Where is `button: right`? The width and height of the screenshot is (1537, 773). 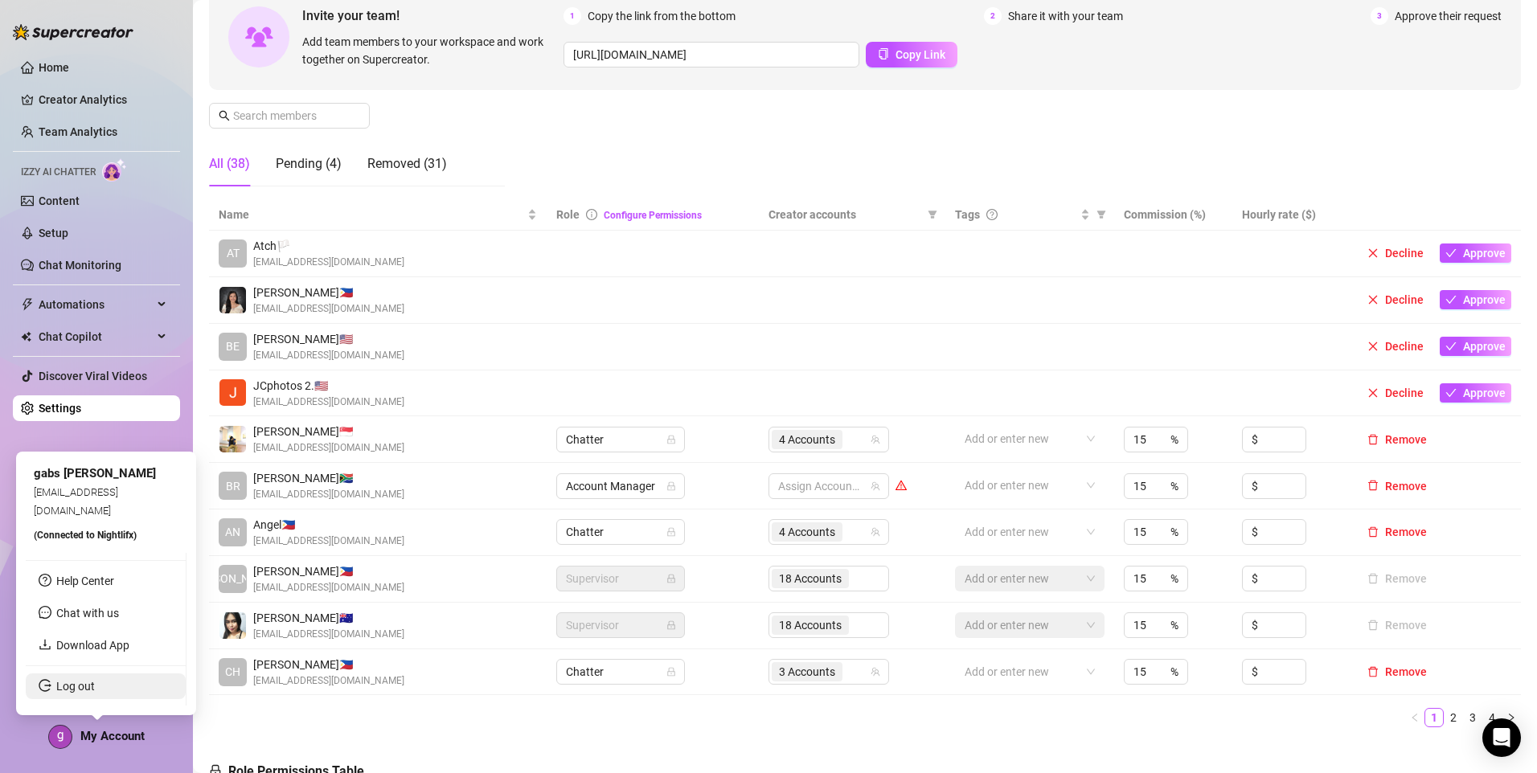
button: right is located at coordinates (1511, 718).